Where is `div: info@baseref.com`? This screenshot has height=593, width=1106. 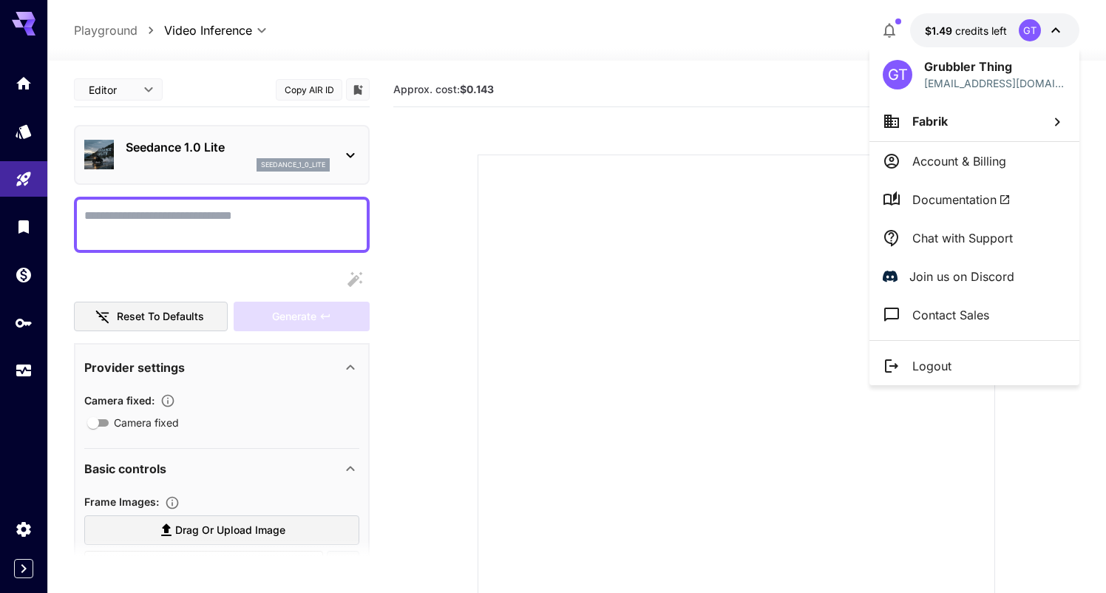
div: info@baseref.com is located at coordinates (995, 83).